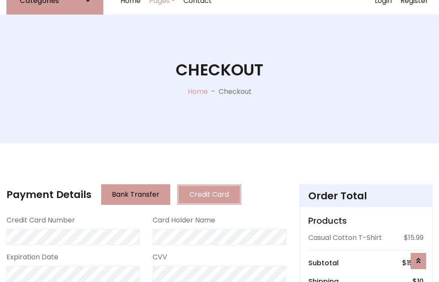 The width and height of the screenshot is (439, 282). Describe the element at coordinates (366, 221) in the screenshot. I see `h5: Products` at that location.